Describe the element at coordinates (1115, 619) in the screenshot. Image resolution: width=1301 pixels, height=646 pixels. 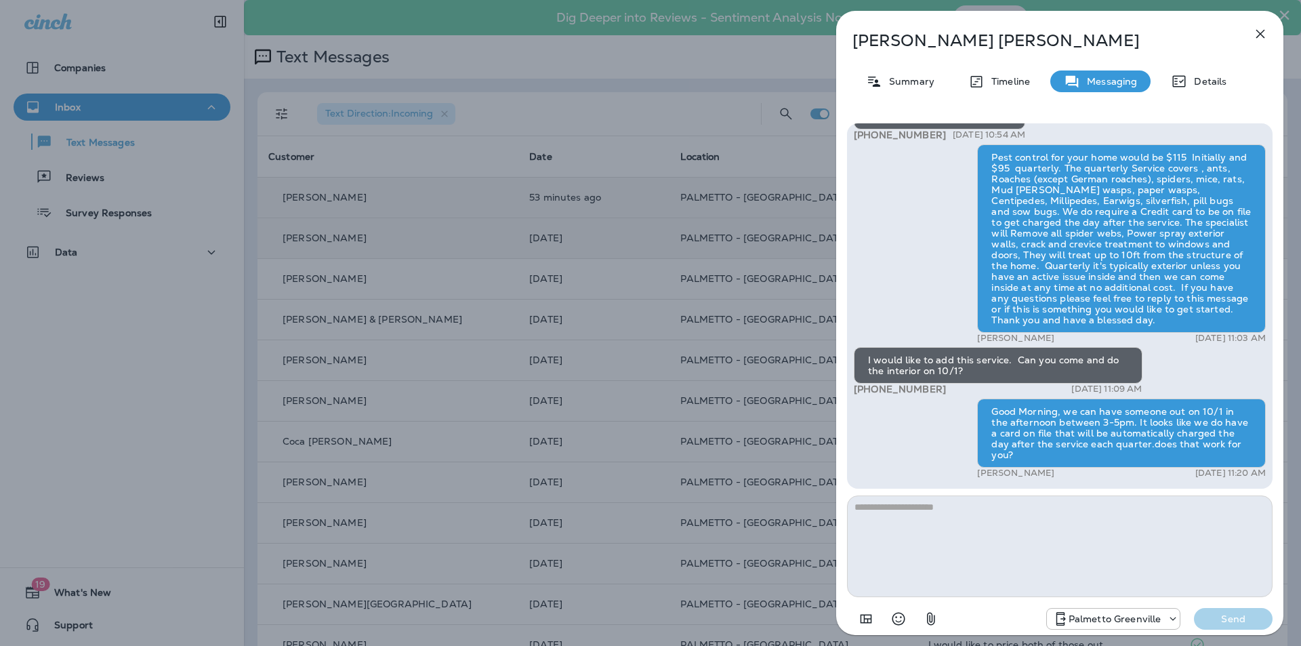
I see `p: Palmetto Greenville` at that location.